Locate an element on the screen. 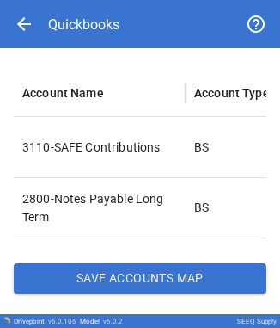 This screenshot has width=280, height=328. div: SEEQ Supply is located at coordinates (257, 321).